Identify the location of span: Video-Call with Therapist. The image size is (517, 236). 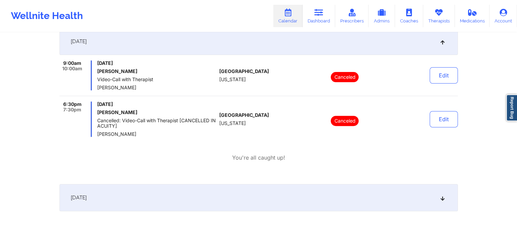
(157, 80).